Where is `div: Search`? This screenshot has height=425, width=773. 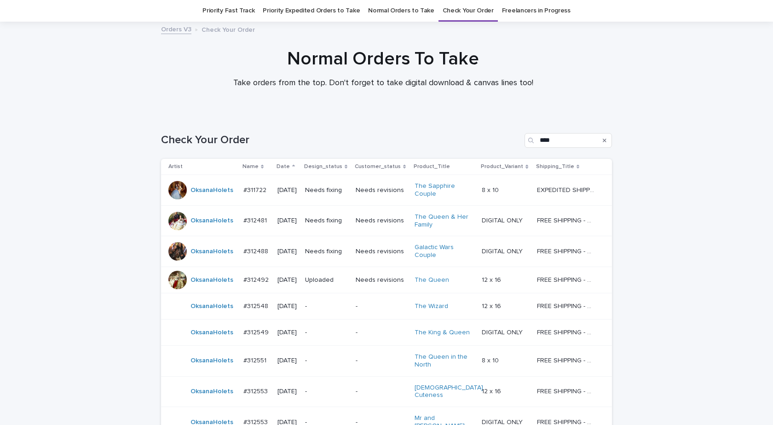 div: Search is located at coordinates (568, 140).